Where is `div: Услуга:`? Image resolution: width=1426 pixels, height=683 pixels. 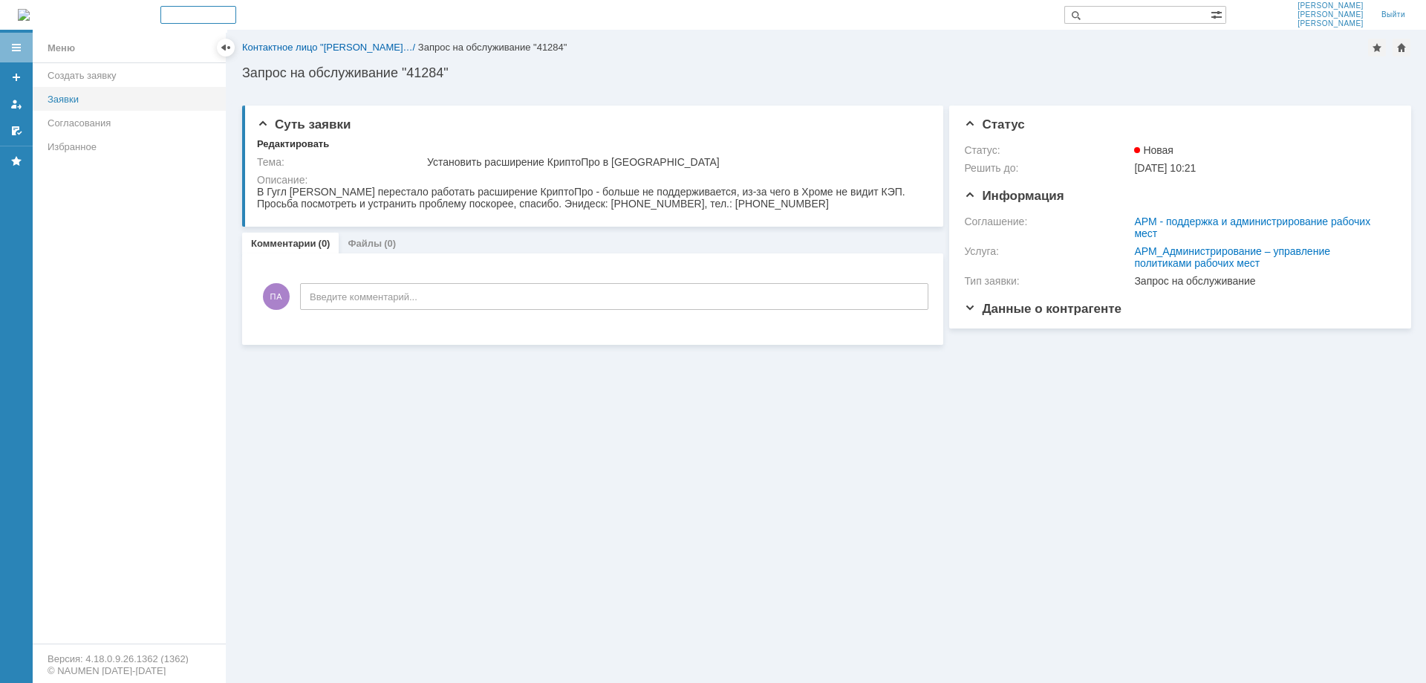 div: Услуга: is located at coordinates (1047, 251).